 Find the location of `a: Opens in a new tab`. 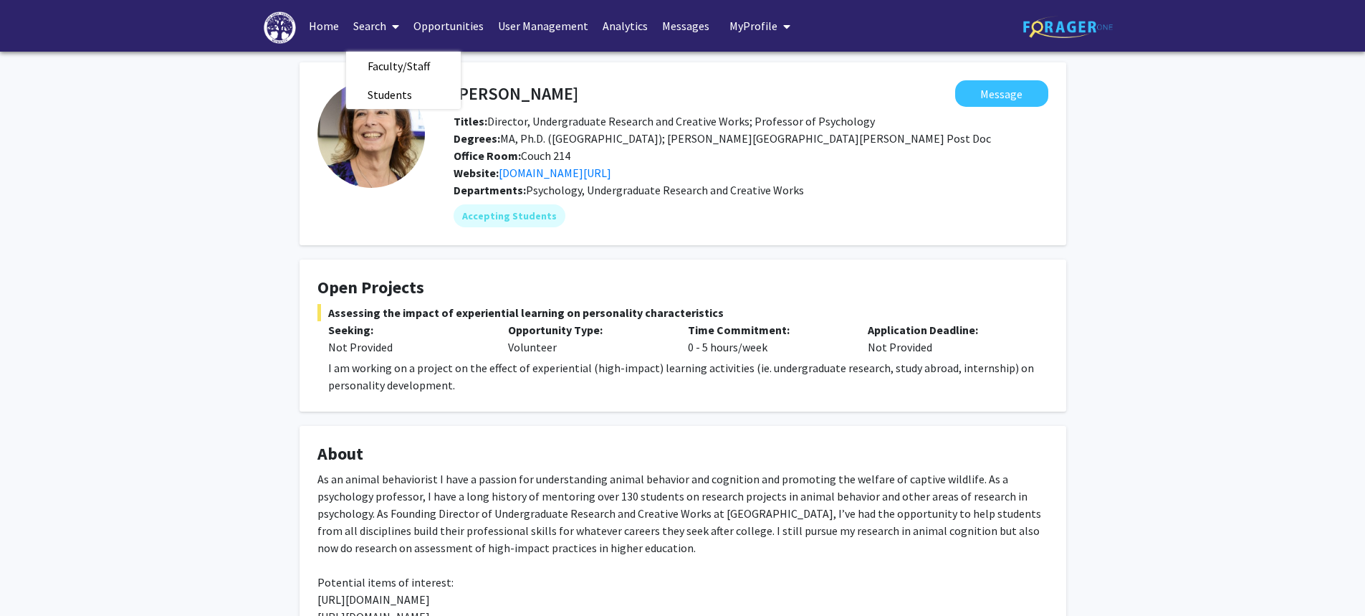

a: Opens in a new tab is located at coordinates (555, 173).